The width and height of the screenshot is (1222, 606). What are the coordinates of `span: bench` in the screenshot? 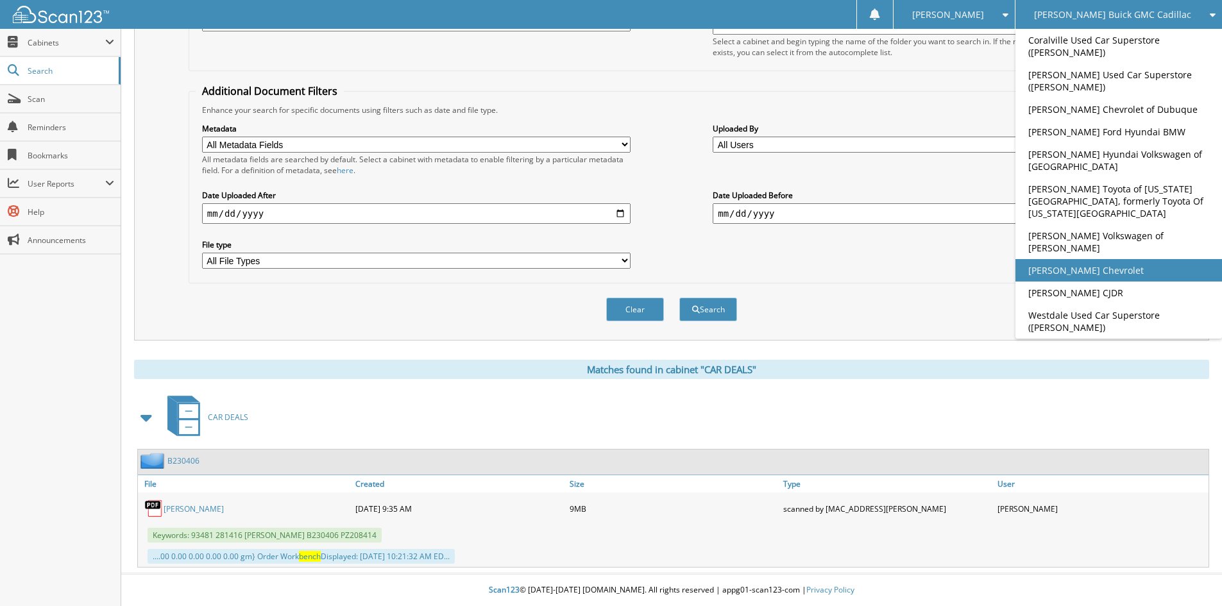 It's located at (310, 556).